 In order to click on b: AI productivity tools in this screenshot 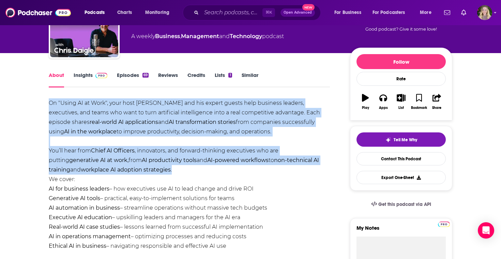, I will do `click(169, 160)`.